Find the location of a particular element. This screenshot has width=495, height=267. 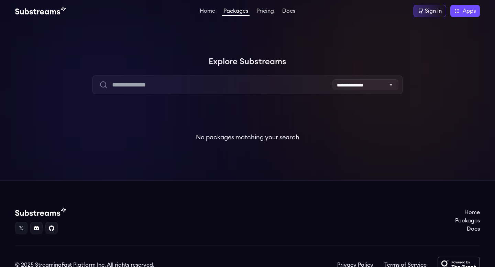

h1: Explore Substreams is located at coordinates (247, 62).